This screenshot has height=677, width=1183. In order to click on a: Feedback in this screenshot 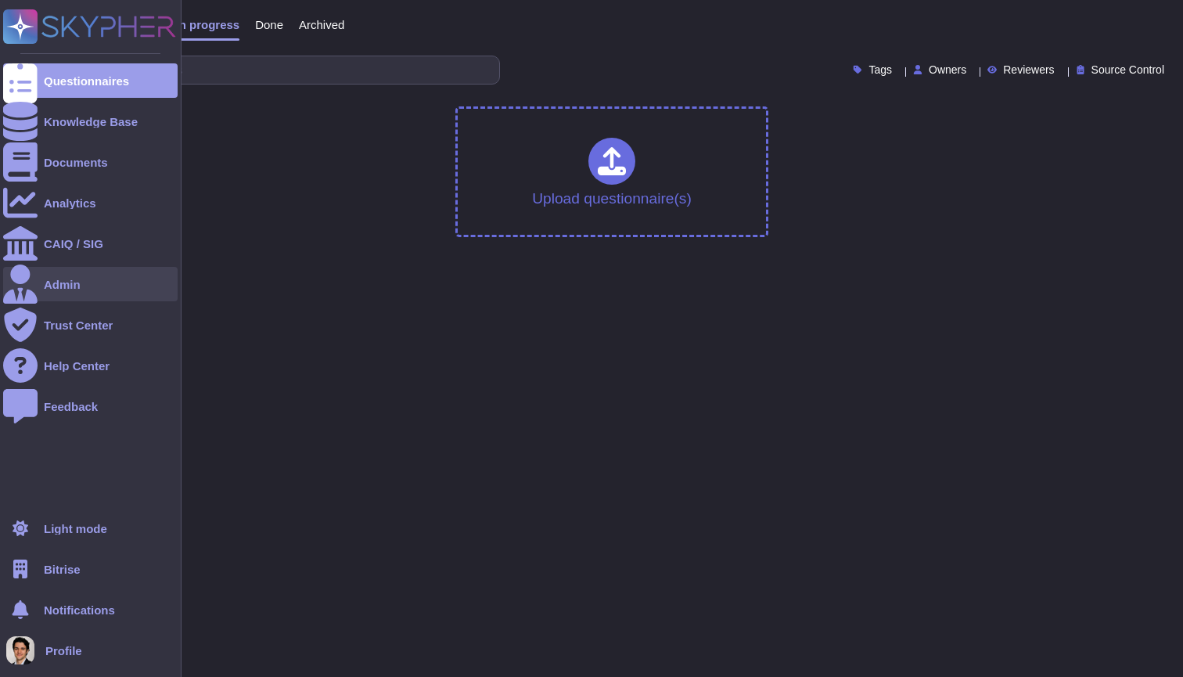, I will do `click(90, 406)`.